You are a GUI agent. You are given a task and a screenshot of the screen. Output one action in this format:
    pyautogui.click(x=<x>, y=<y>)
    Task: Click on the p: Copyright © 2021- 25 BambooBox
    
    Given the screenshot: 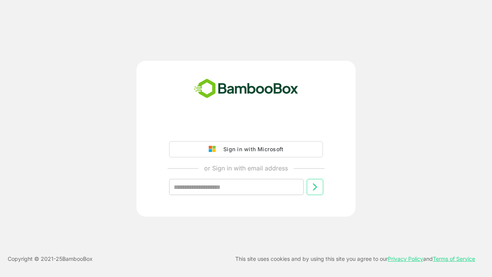 What is the action you would take?
    pyautogui.click(x=50, y=259)
    